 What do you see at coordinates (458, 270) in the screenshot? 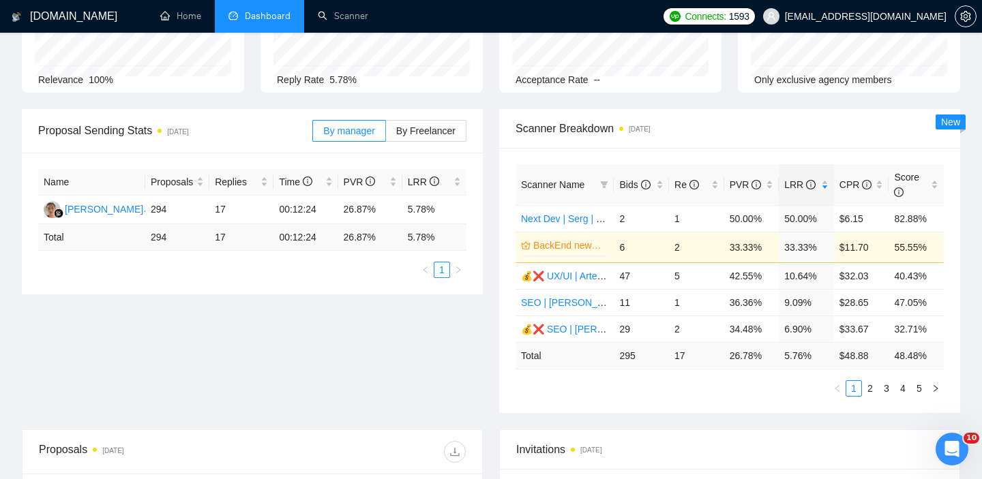
I see `span: right` at bounding box center [458, 270].